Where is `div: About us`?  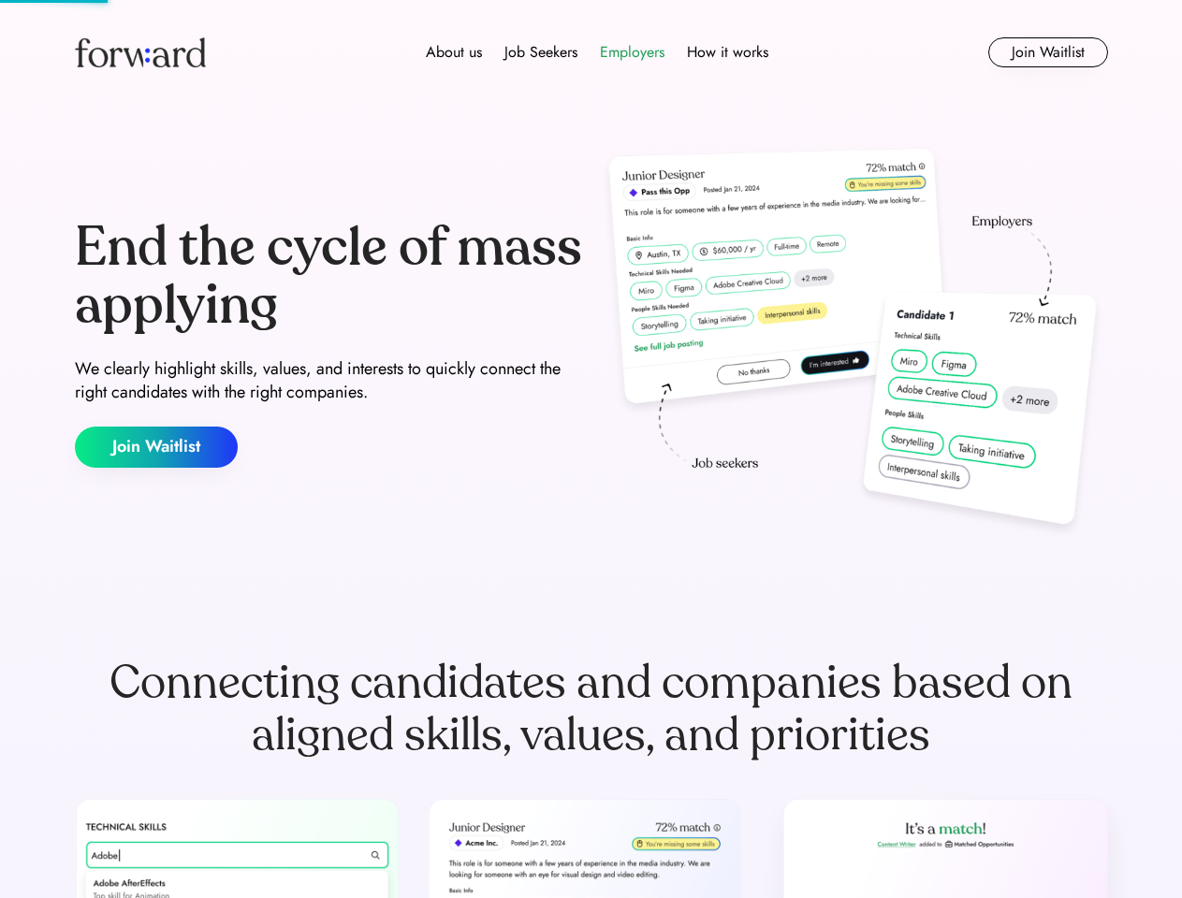
div: About us is located at coordinates (454, 52).